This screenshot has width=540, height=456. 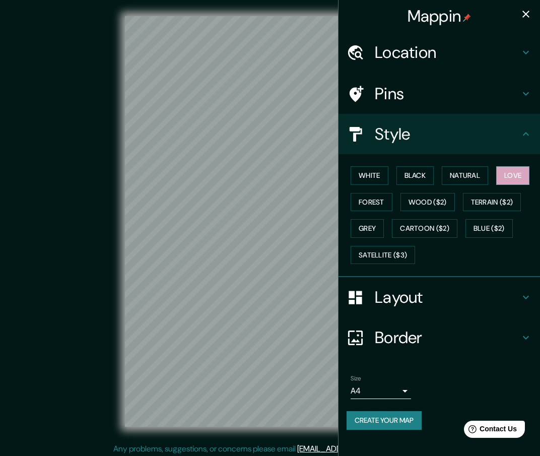 What do you see at coordinates (447, 52) in the screenshot?
I see `h4: Location` at bounding box center [447, 52].